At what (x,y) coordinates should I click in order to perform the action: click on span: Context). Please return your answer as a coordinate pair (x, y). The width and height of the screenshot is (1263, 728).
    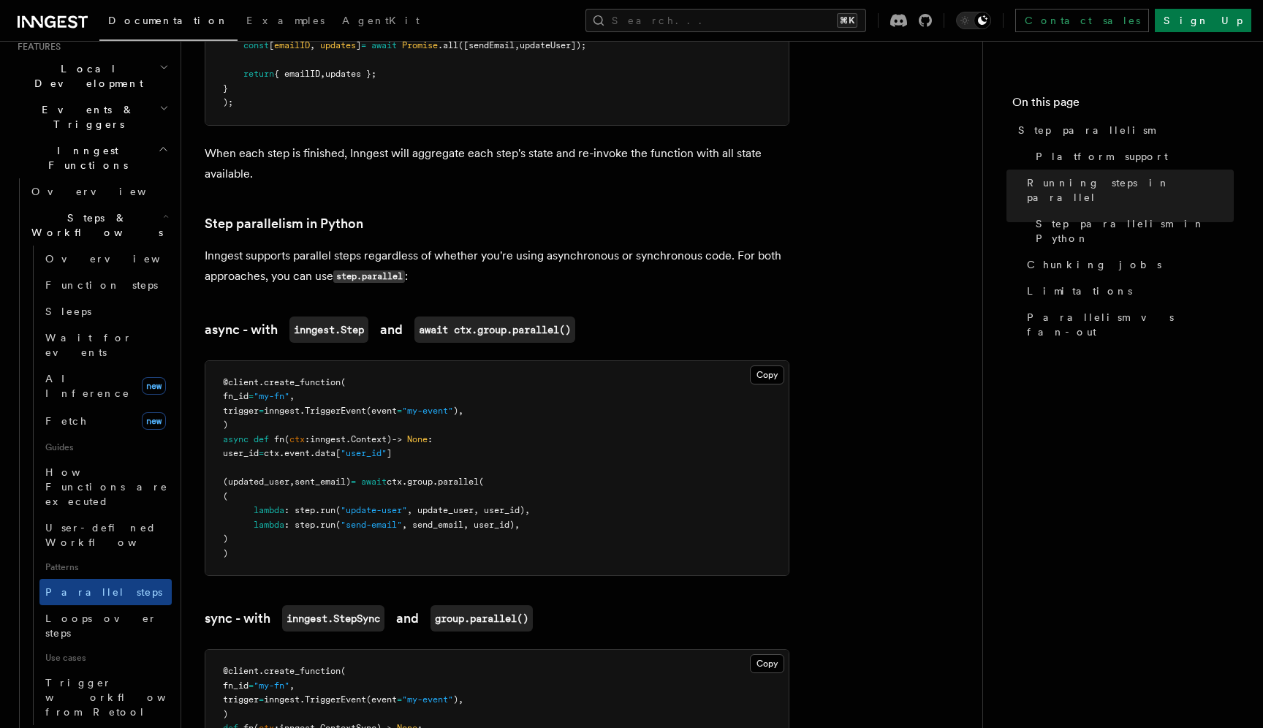
    Looking at the image, I should click on (371, 439).